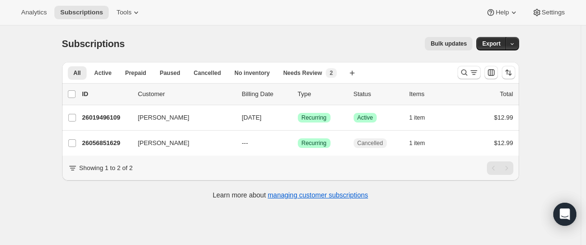  I want to click on button: Create new view, so click(352, 73).